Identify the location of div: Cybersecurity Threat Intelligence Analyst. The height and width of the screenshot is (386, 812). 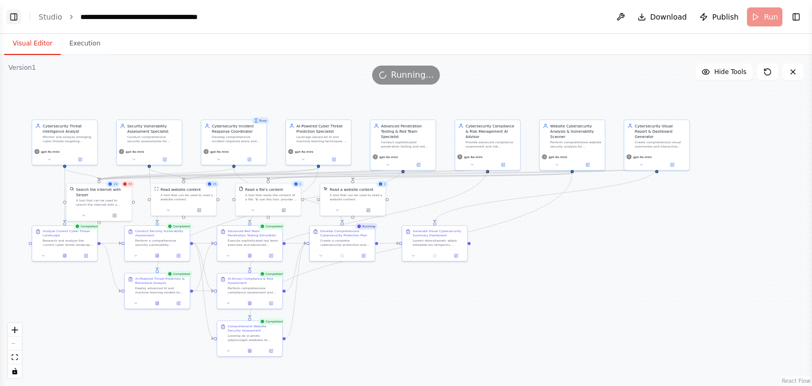
(68, 129).